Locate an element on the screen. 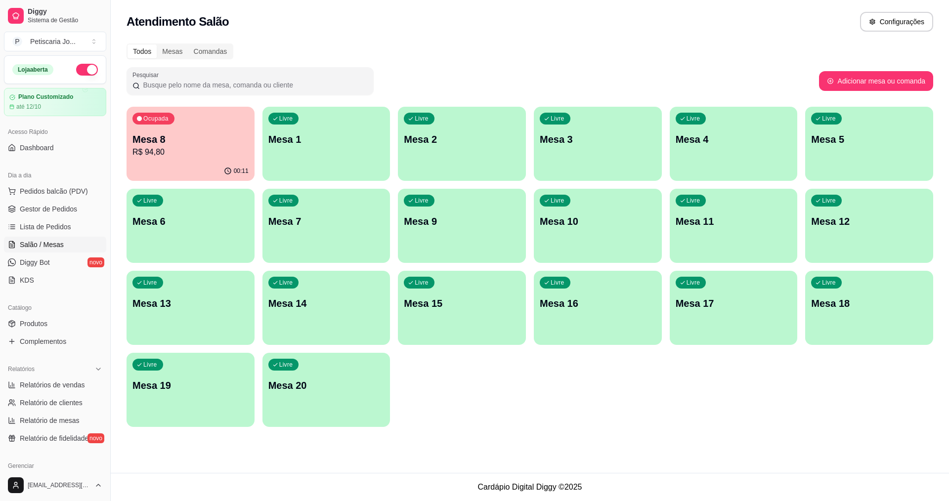 Image resolution: width=949 pixels, height=501 pixels. span: Produtos is located at coordinates (34, 324).